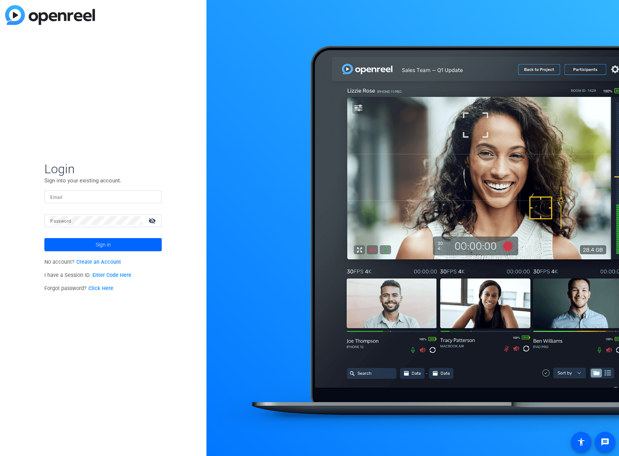  What do you see at coordinates (103, 169) in the screenshot?
I see `span: Login` at bounding box center [103, 169].